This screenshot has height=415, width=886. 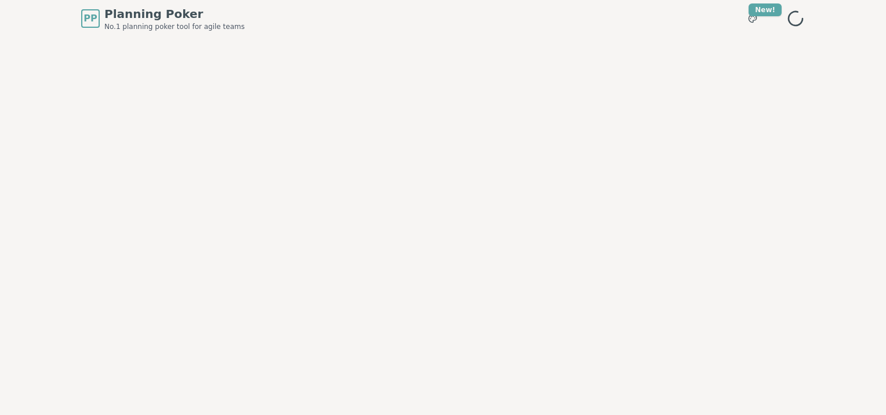 What do you see at coordinates (175, 14) in the screenshot?
I see `span: Planning Poker` at bounding box center [175, 14].